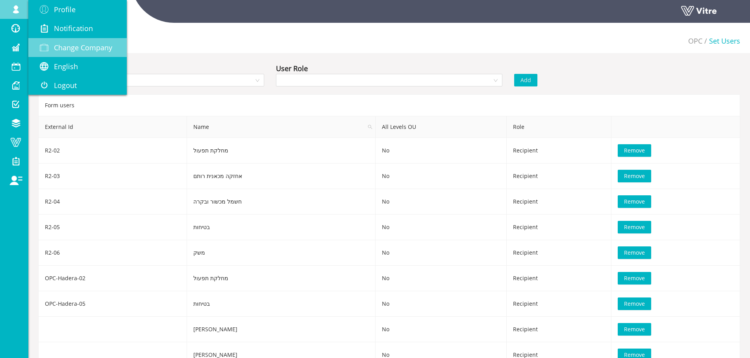 The height and width of the screenshot is (358, 750). Describe the element at coordinates (78, 85) in the screenshot. I see `a: Logout` at that location.